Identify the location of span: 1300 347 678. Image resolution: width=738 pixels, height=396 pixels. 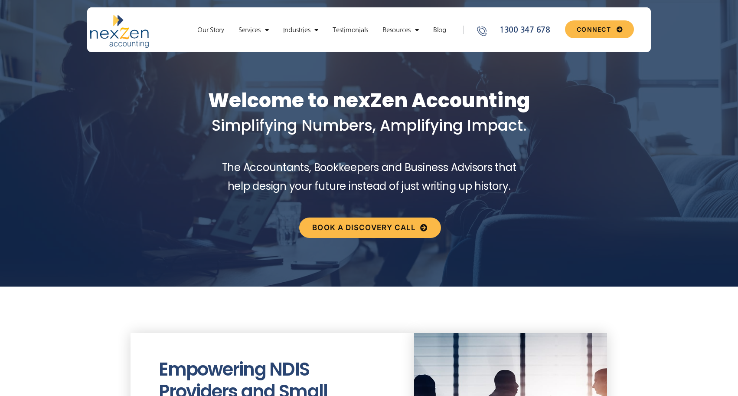
(524, 30).